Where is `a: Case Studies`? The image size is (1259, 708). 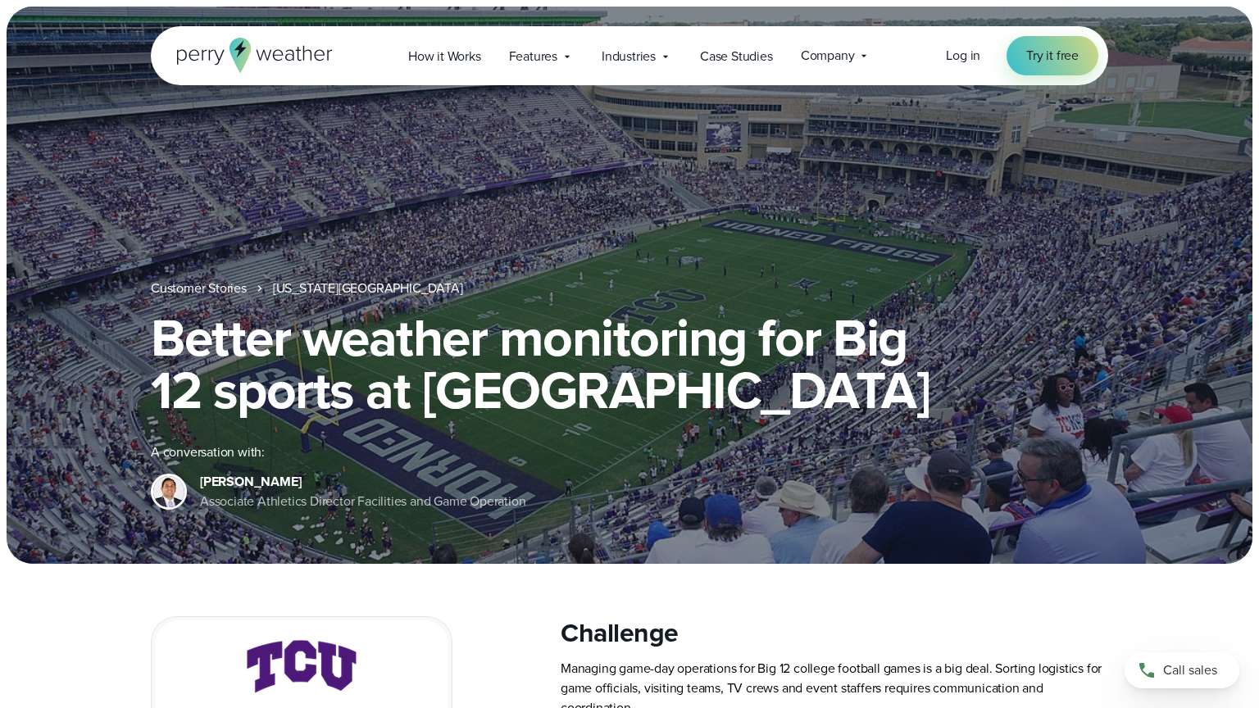 a: Case Studies is located at coordinates (736, 56).